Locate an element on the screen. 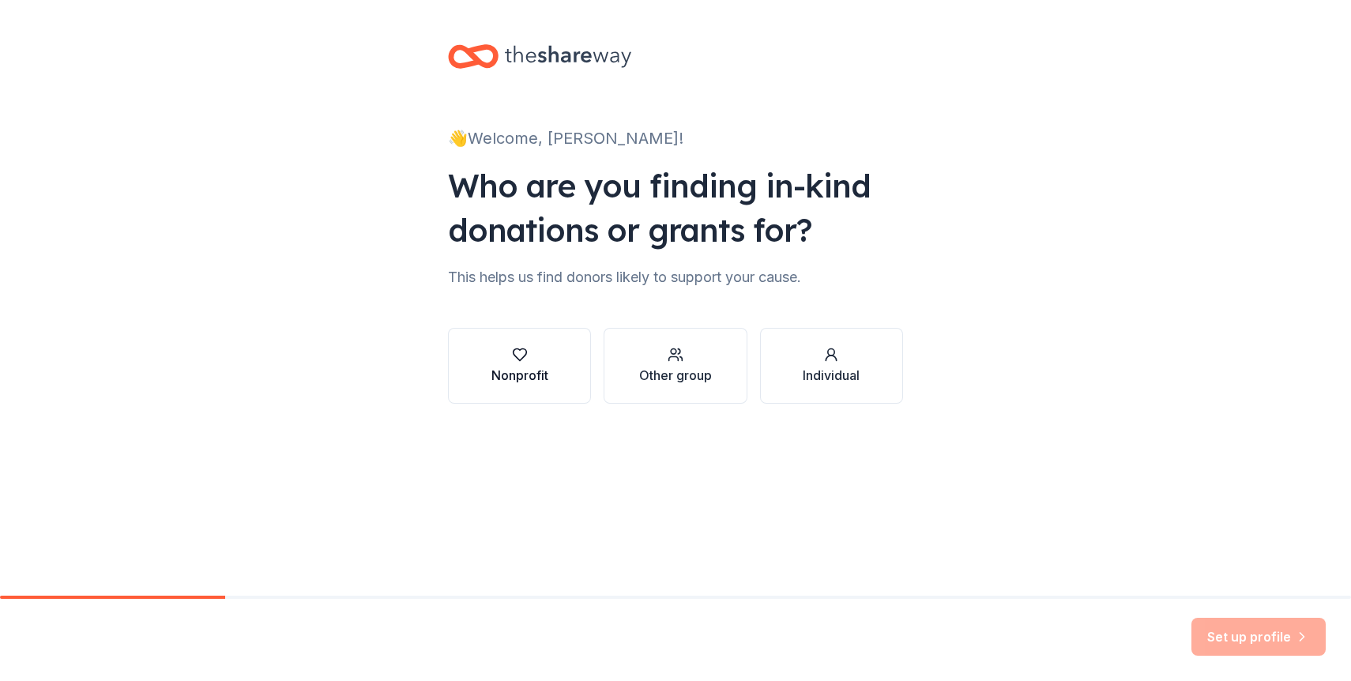 This screenshot has width=1351, height=681. button: Individual is located at coordinates (831, 366).